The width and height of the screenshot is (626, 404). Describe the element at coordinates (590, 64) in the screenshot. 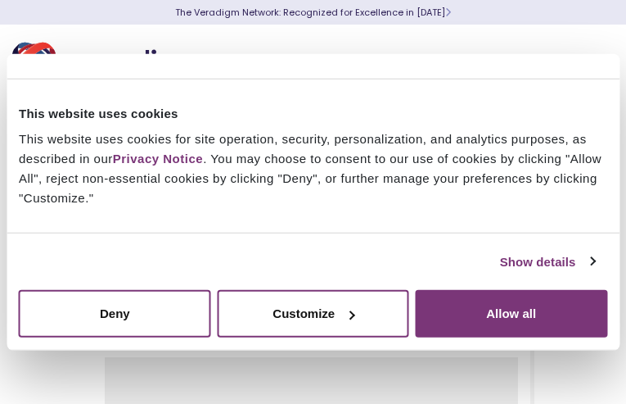

I see `button: Toggle Navigation Menu` at that location.